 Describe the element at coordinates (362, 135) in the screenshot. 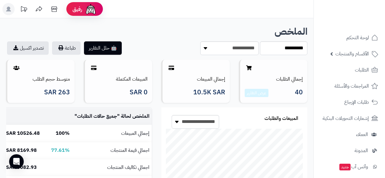

I see `span: العملاء` at that location.